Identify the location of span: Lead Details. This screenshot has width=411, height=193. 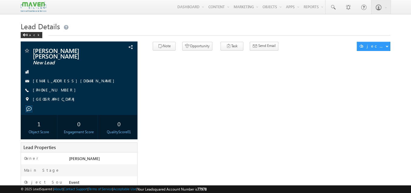
(40, 26).